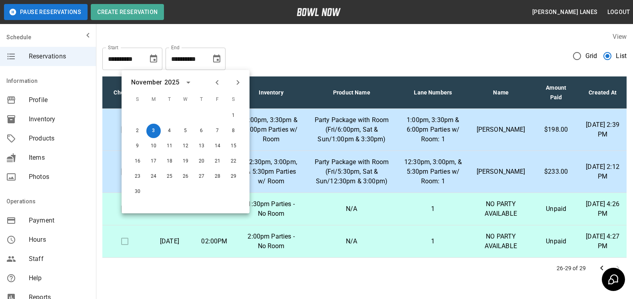 This screenshot has width=633, height=299. Describe the element at coordinates (556, 172) in the screenshot. I see `p: $233.00` at that location.